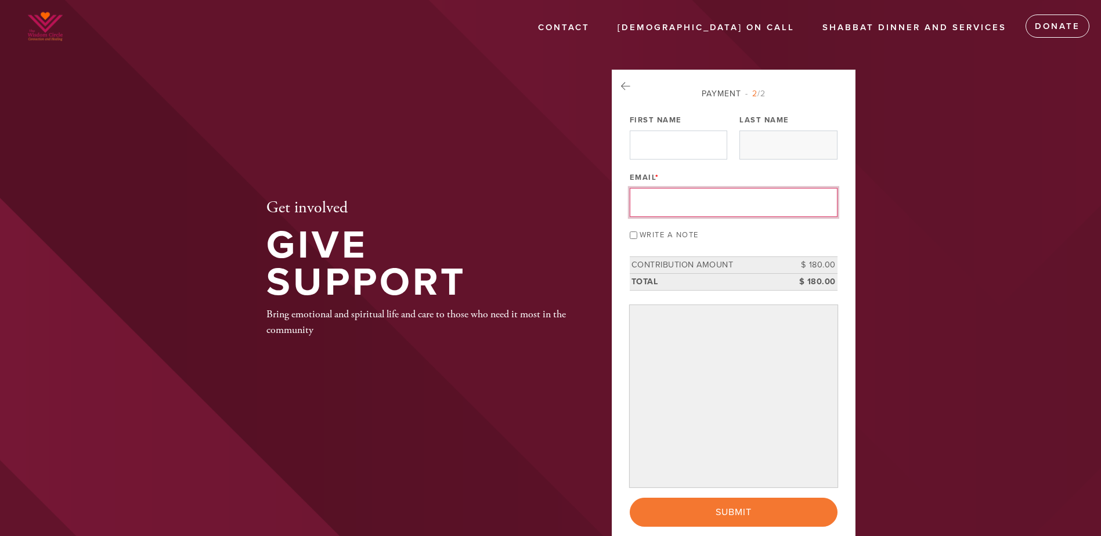 This screenshot has height=536, width=1101. Describe the element at coordinates (708, 265) in the screenshot. I see `td: Contribution Amount` at that location.